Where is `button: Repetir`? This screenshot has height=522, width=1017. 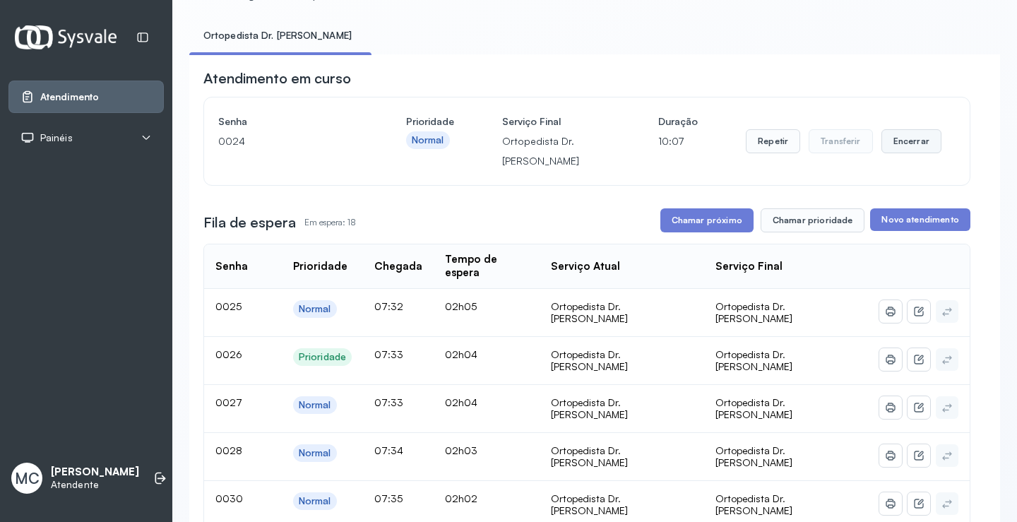
button: Repetir is located at coordinates (773, 141).